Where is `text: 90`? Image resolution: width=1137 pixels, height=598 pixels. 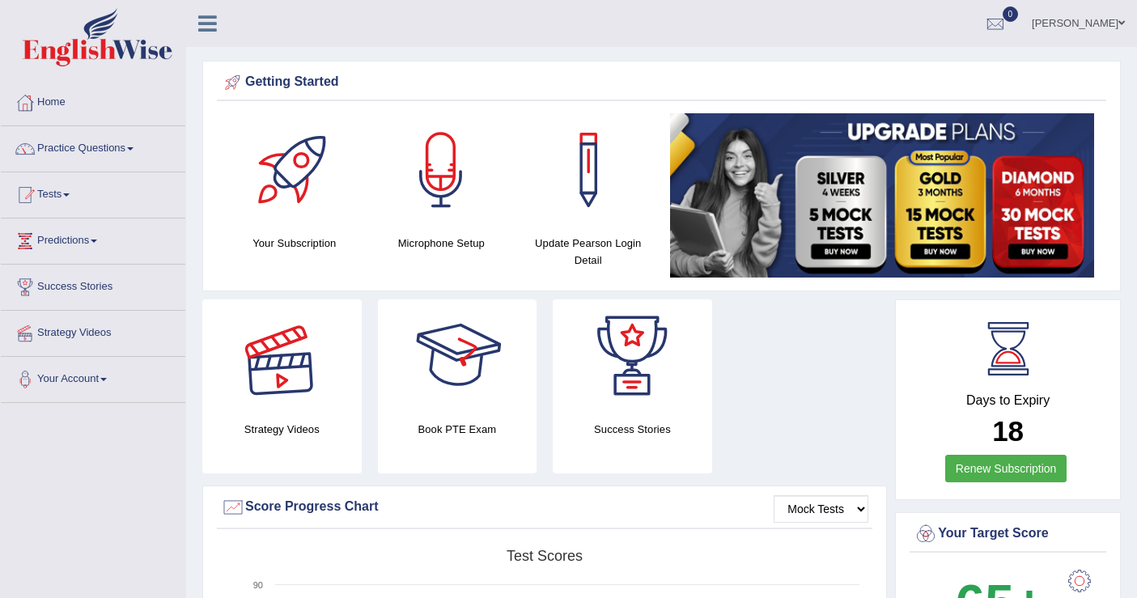 text: 90 is located at coordinates (258, 585).